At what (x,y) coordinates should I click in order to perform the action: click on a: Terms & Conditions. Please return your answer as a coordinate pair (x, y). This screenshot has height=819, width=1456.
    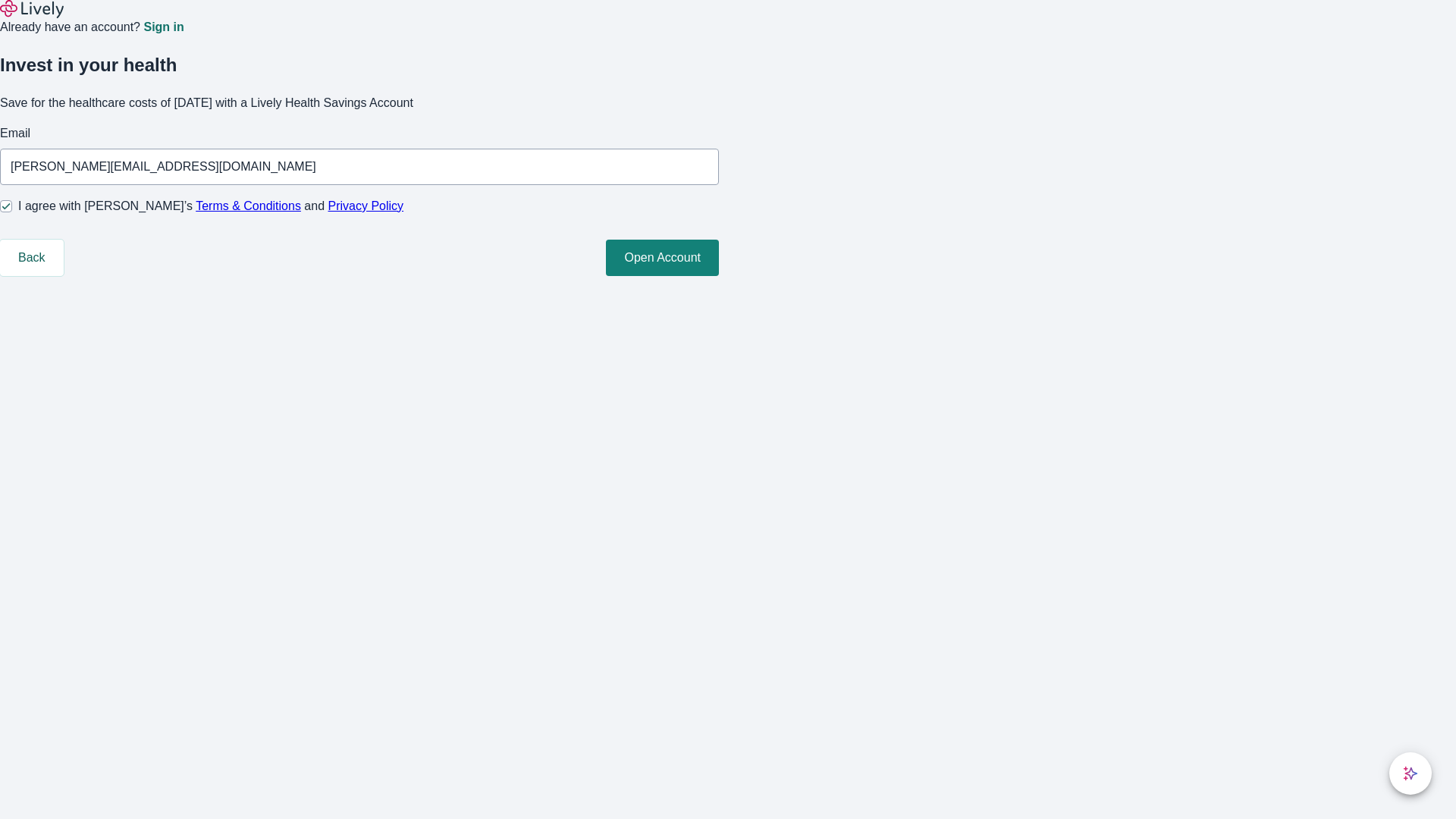
    Looking at the image, I should click on (248, 205).